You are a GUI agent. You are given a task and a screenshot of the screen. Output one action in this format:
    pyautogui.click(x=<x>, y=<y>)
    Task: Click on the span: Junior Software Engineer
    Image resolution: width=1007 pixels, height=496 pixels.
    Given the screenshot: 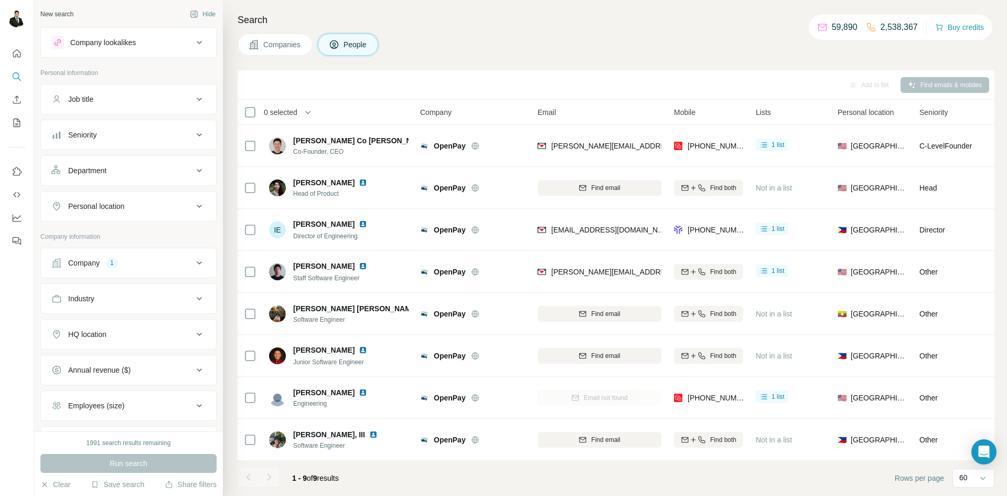 What is the action you would take?
    pyautogui.click(x=328, y=362)
    